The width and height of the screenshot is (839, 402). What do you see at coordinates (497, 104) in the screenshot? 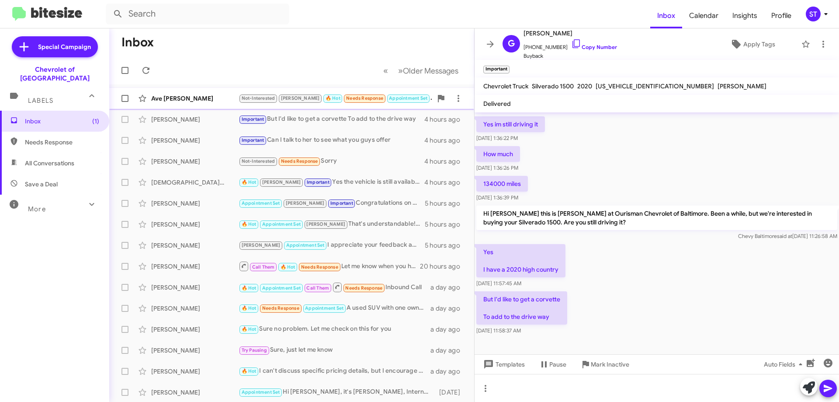
I see `span: Delivered` at bounding box center [497, 104].